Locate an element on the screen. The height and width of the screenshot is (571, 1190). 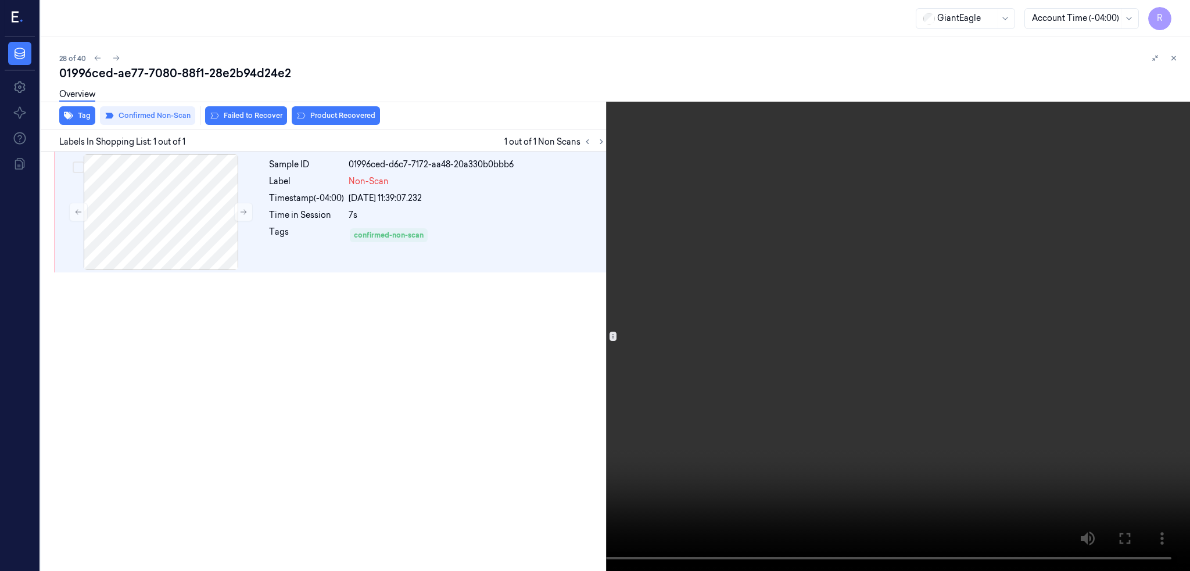
div: confirmed-non-scan is located at coordinates (389, 235).